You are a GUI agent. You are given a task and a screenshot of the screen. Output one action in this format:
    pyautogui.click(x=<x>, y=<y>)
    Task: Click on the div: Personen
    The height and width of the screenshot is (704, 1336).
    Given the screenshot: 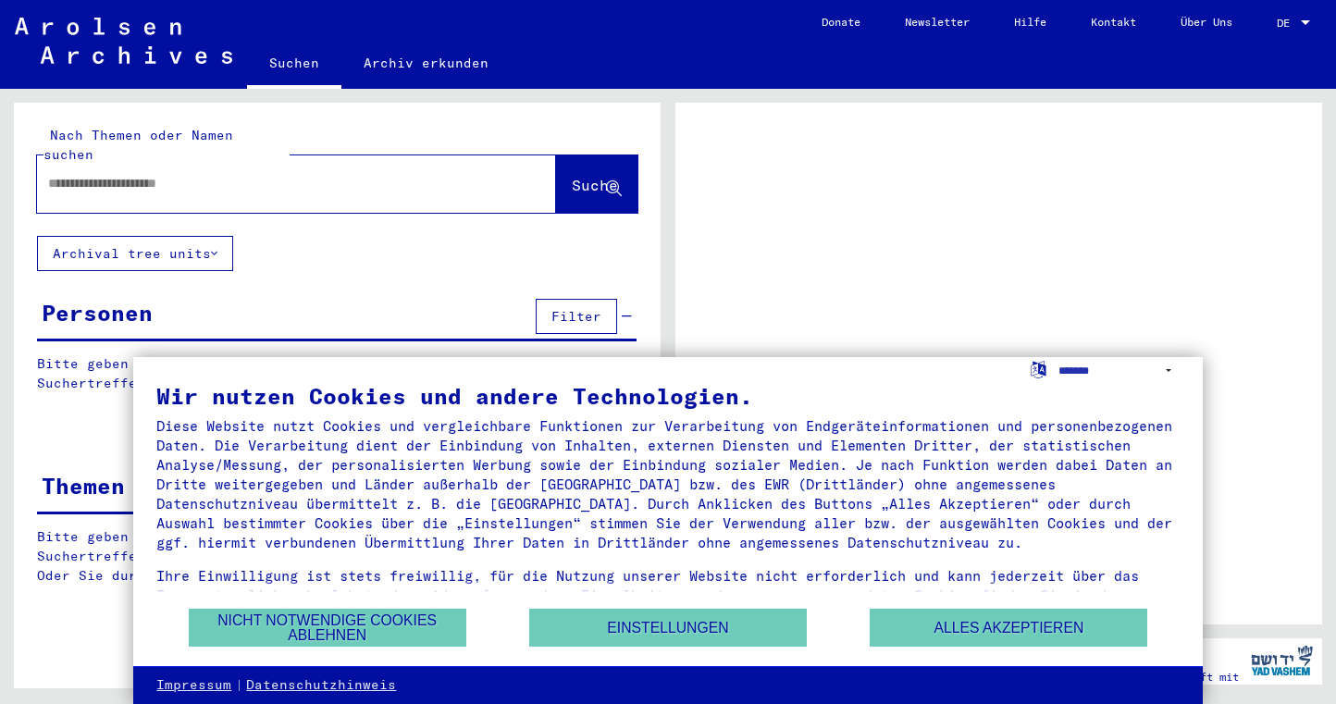 What is the action you would take?
    pyautogui.click(x=97, y=313)
    